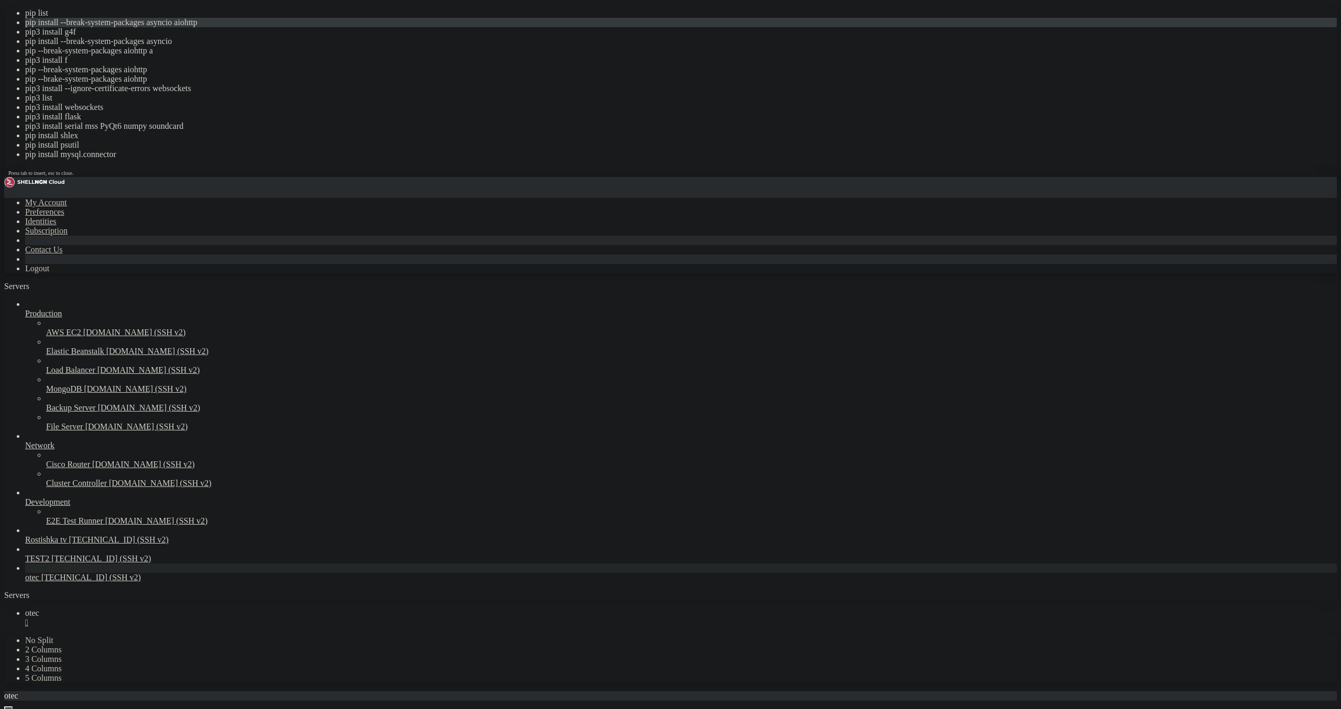  What do you see at coordinates (604, 69) in the screenshot?
I see `x-row: IPv4:` at bounding box center [604, 69].